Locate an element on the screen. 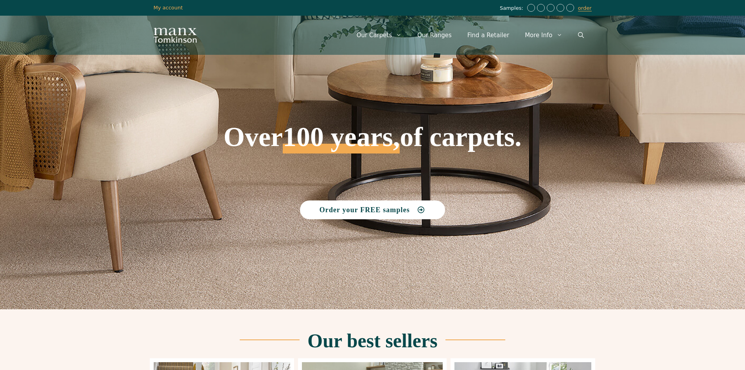  img: Manx Tomkinson is located at coordinates (175, 35).